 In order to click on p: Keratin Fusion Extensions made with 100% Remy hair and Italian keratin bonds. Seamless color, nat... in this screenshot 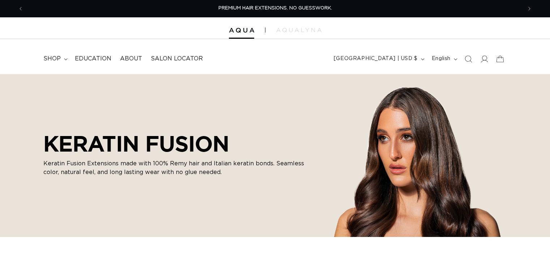, I will do `click(181, 168)`.